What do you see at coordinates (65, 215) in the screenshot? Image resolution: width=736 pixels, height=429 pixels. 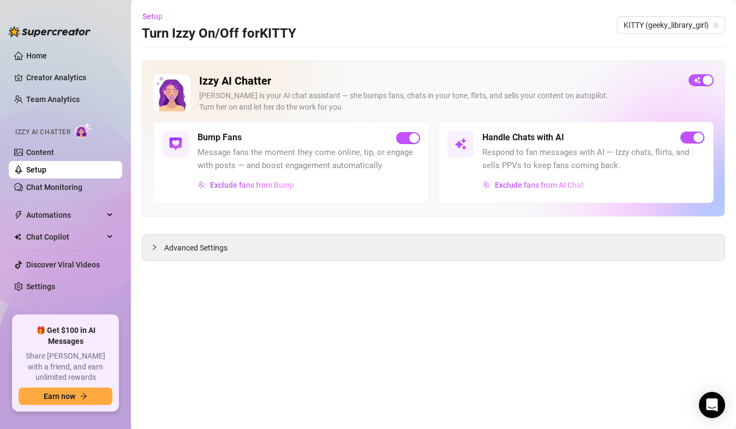 I see `span: Automations` at bounding box center [65, 215].